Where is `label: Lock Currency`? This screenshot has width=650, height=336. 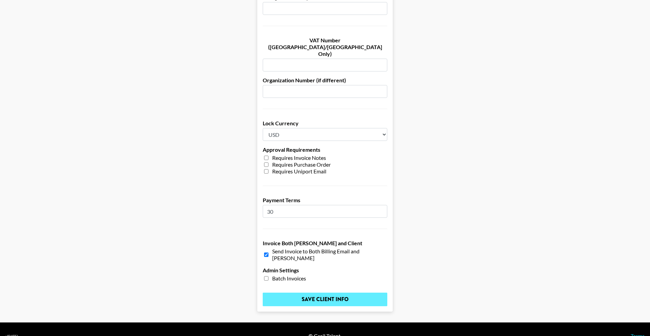
label: Lock Currency is located at coordinates (325, 123).